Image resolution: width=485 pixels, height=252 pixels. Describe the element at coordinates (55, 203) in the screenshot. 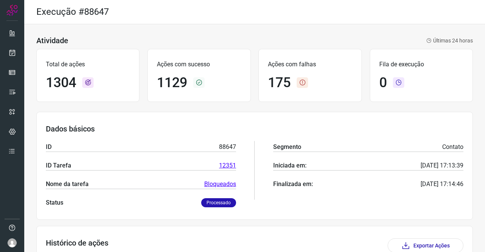

I see `p: Status` at that location.